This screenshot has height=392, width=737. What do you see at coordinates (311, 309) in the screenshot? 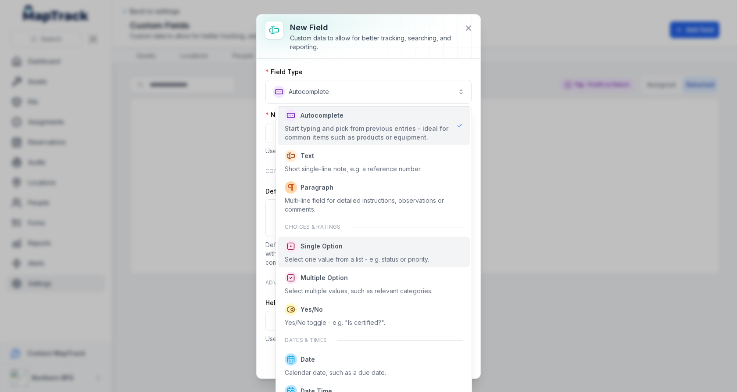
I see `span: Yes/No` at bounding box center [311, 309].